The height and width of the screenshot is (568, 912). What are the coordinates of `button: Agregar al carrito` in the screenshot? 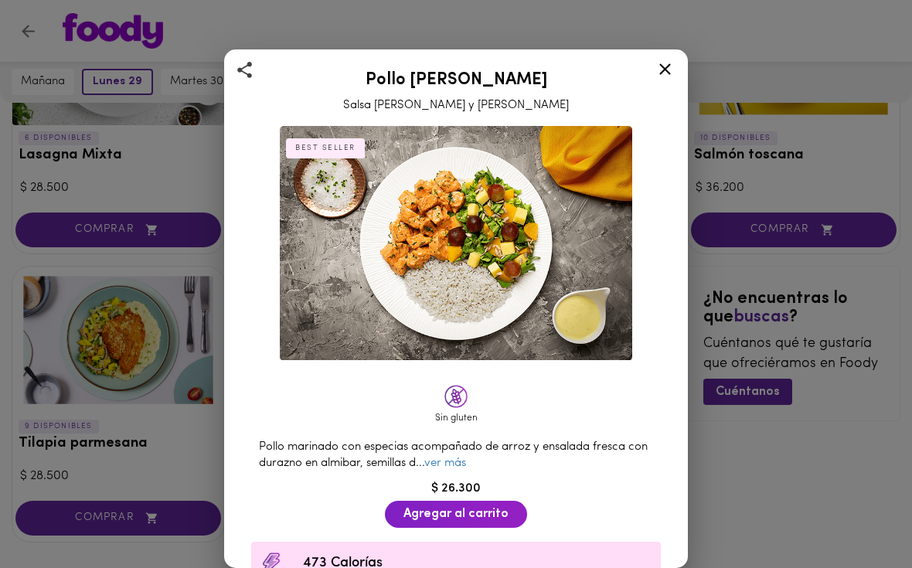 It's located at (456, 514).